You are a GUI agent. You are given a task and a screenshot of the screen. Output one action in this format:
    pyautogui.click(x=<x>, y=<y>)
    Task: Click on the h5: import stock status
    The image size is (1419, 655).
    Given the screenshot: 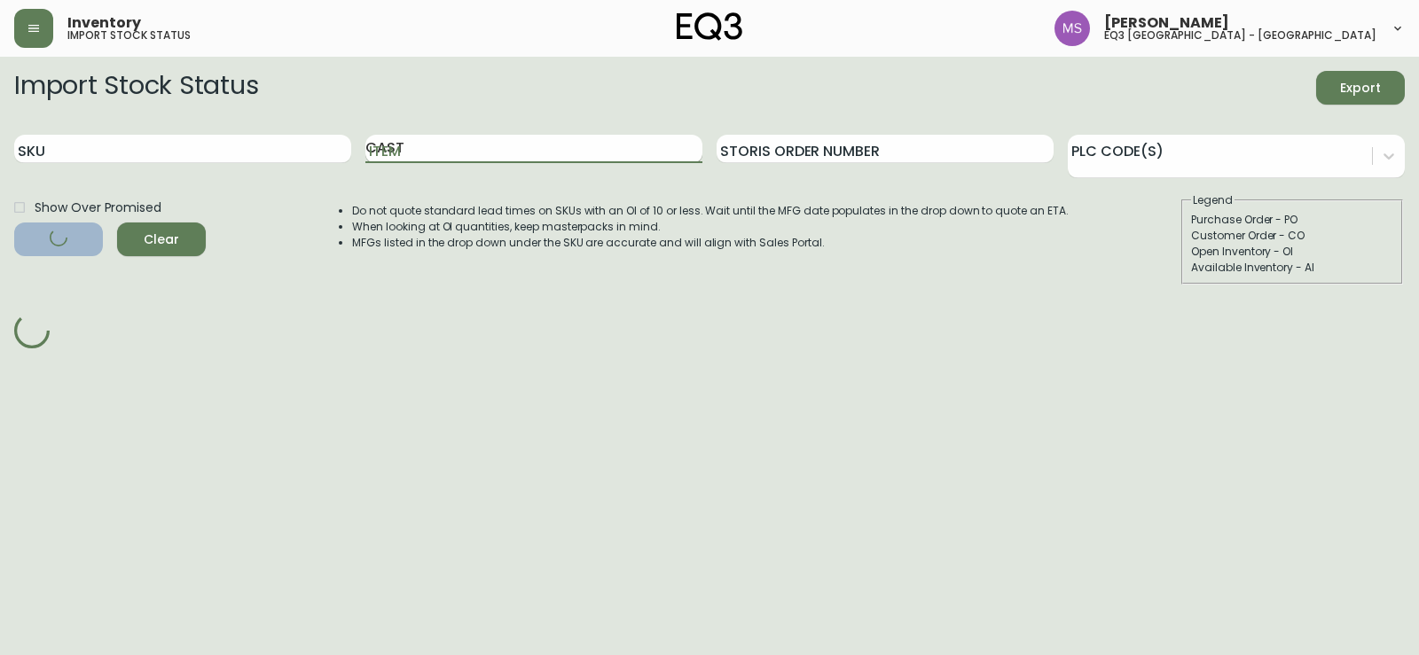 What is the action you would take?
    pyautogui.click(x=129, y=35)
    